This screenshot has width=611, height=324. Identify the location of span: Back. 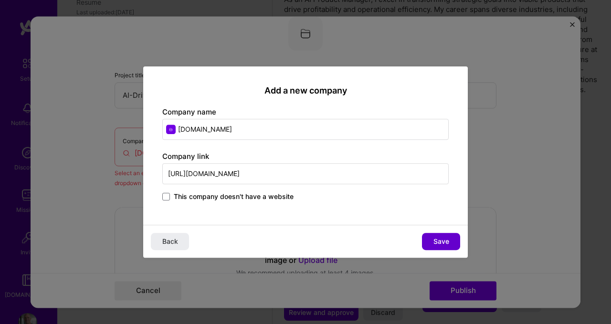
(170, 241).